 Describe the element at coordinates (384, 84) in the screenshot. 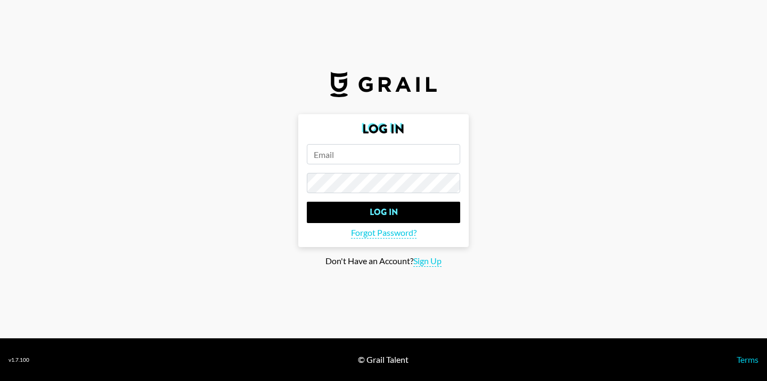

I see `img: Grail Talent Logo` at that location.